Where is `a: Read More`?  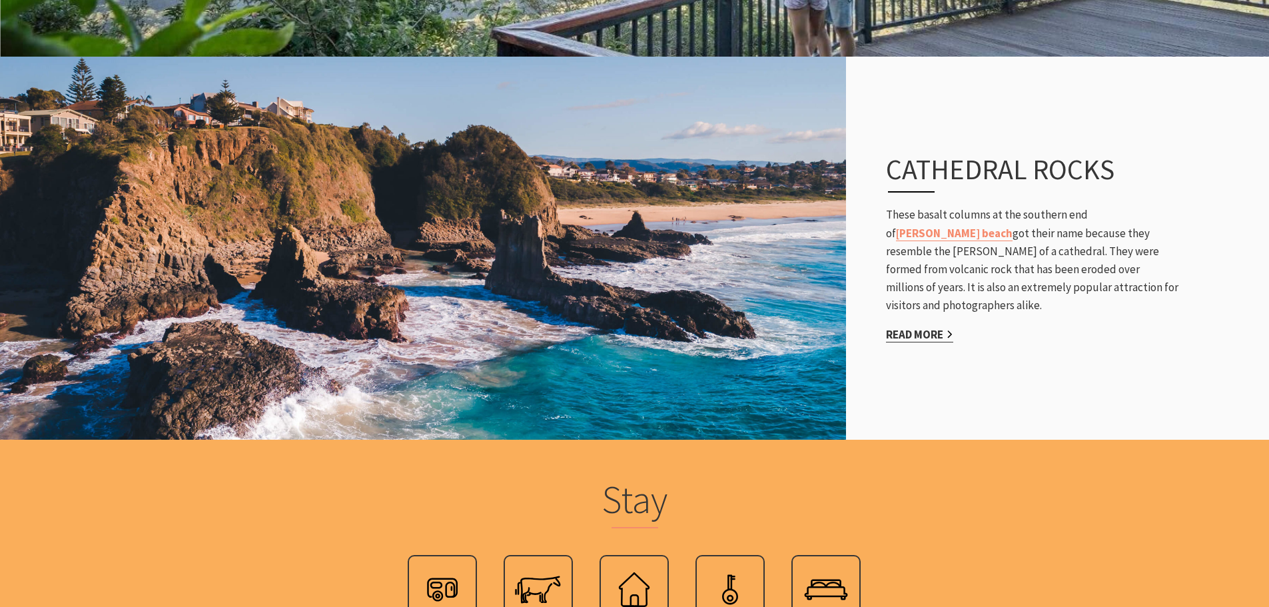
a: Read More is located at coordinates (920, 335).